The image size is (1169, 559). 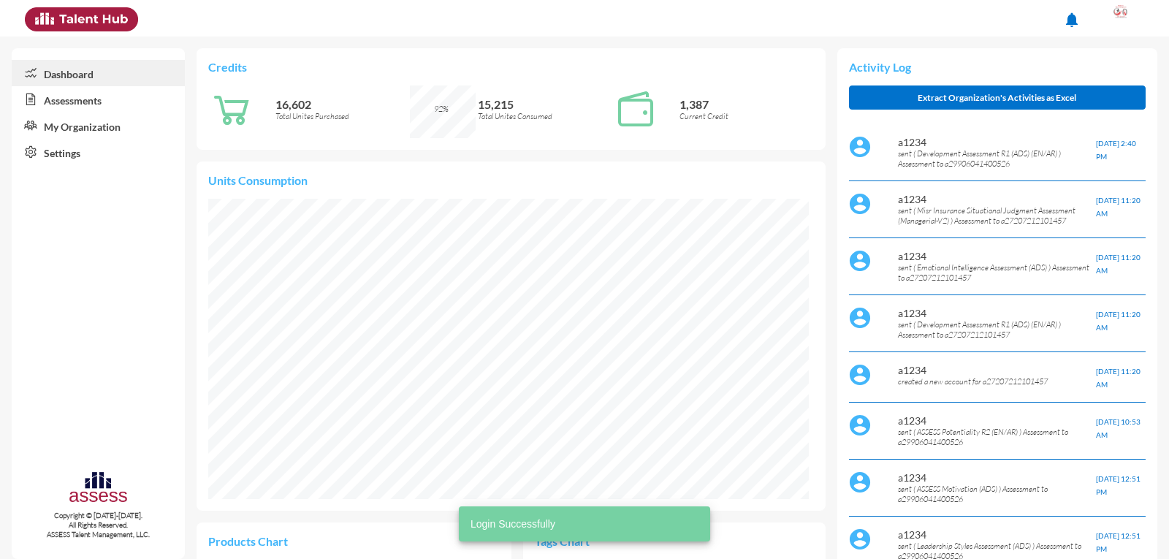 What do you see at coordinates (441, 109) in the screenshot?
I see `span: 92%` at bounding box center [441, 109].